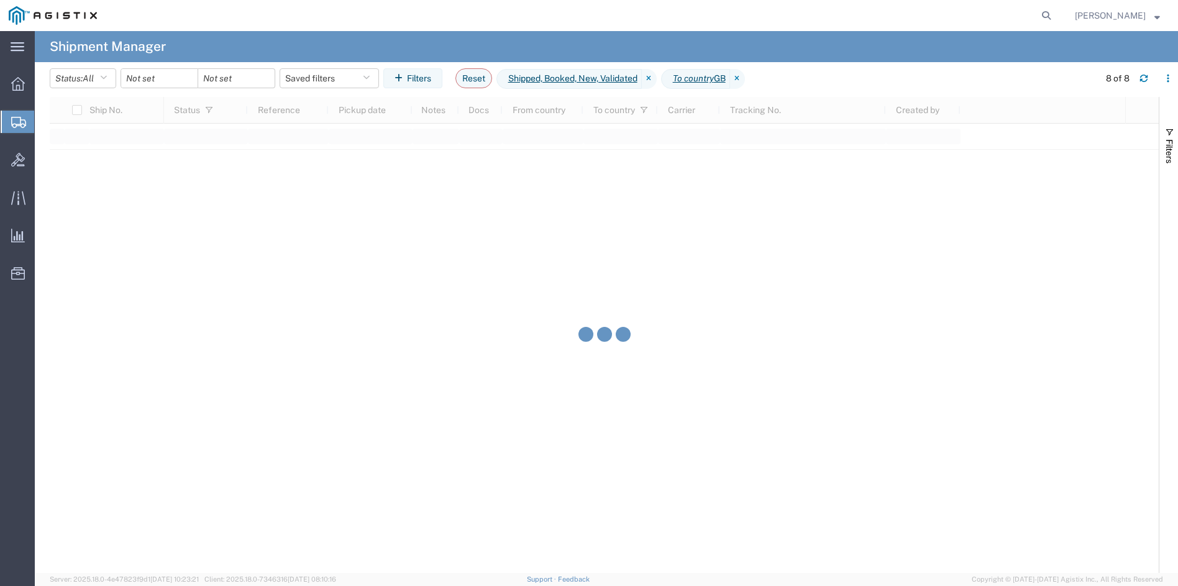 The image size is (1178, 586). I want to click on button: Status:All, so click(83, 78).